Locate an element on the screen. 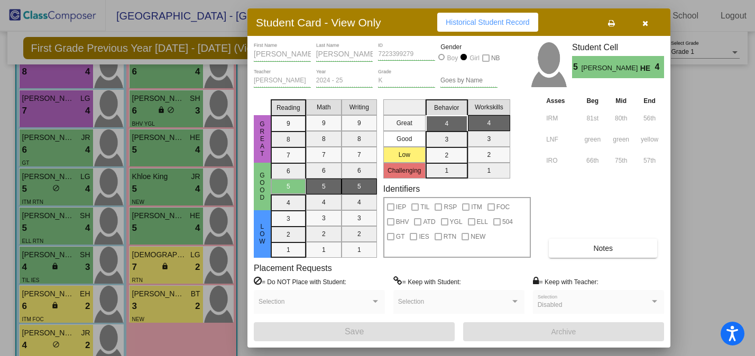 This screenshot has width=755, height=356. h3: Student Card - View Only is located at coordinates (318, 22).